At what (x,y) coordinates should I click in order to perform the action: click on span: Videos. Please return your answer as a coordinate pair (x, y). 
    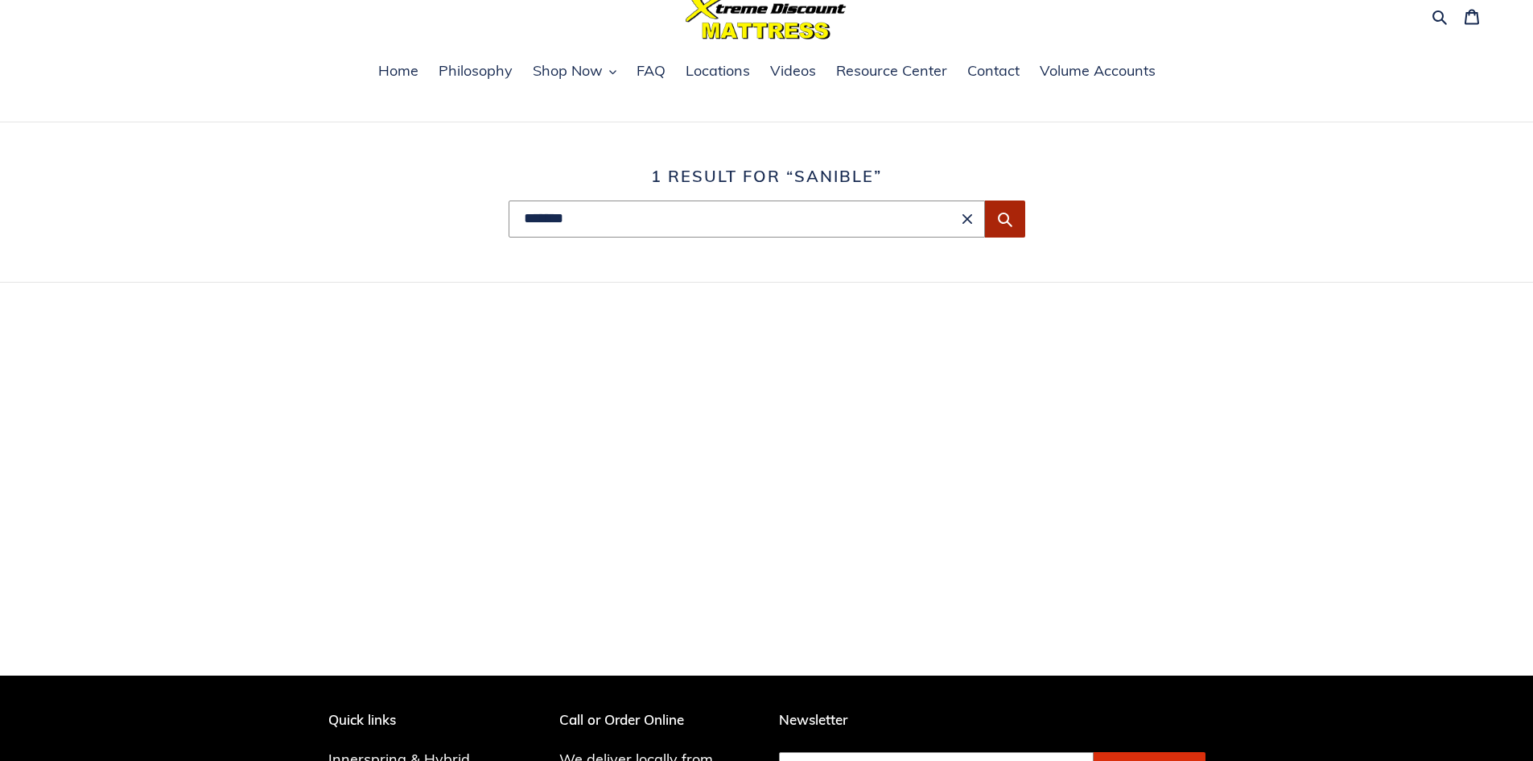
    Looking at the image, I should click on (793, 71).